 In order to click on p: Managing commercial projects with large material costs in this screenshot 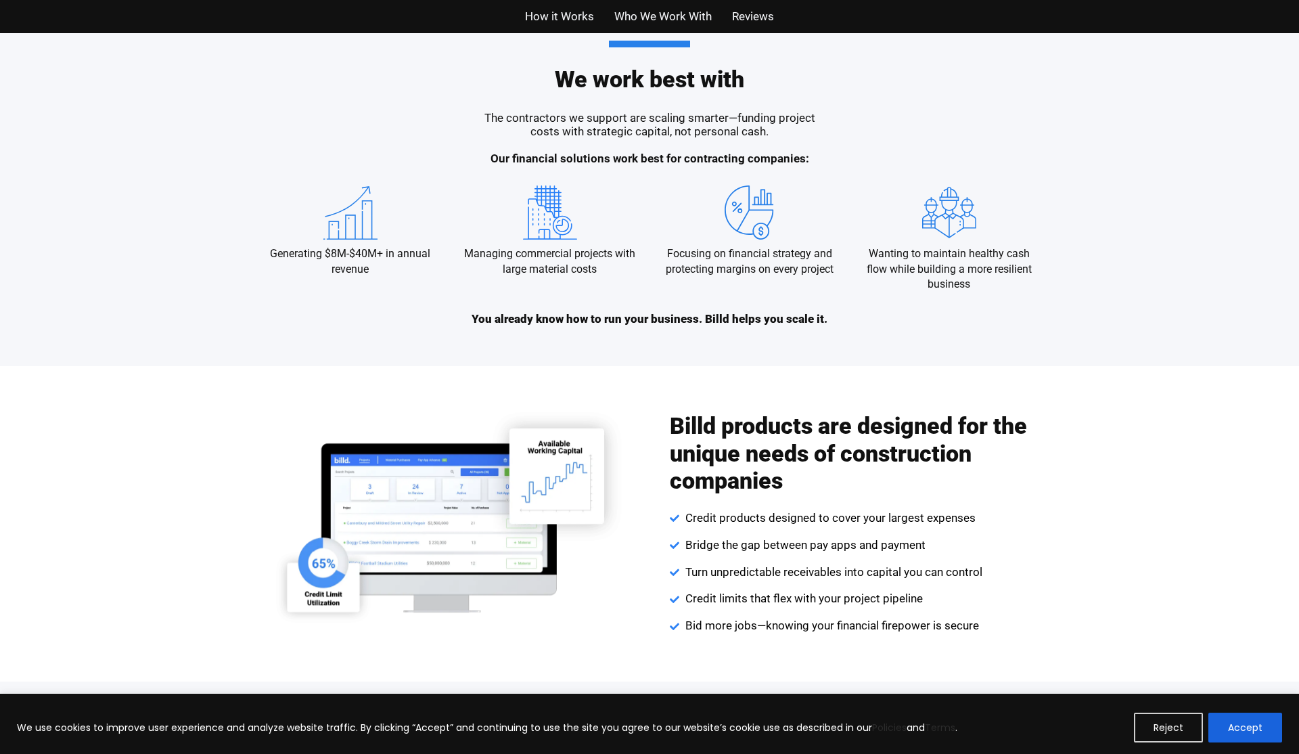, I will do `click(549, 261)`.